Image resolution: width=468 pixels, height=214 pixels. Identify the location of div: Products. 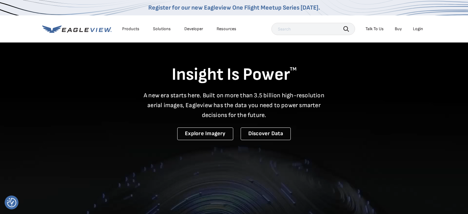
(131, 29).